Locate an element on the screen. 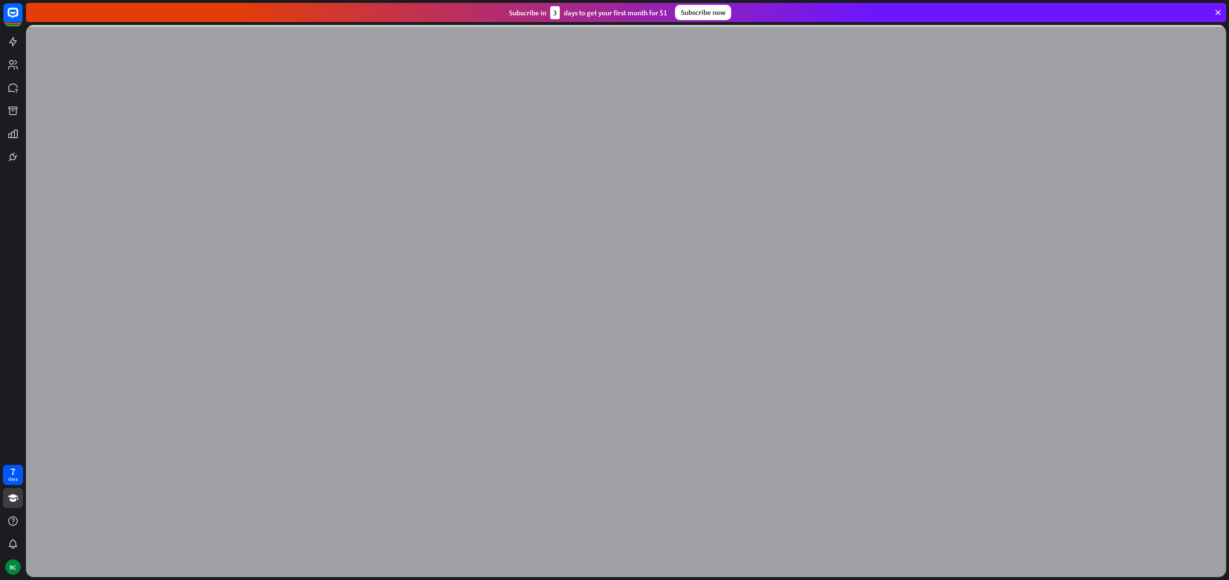  div: 3 is located at coordinates (555, 12).